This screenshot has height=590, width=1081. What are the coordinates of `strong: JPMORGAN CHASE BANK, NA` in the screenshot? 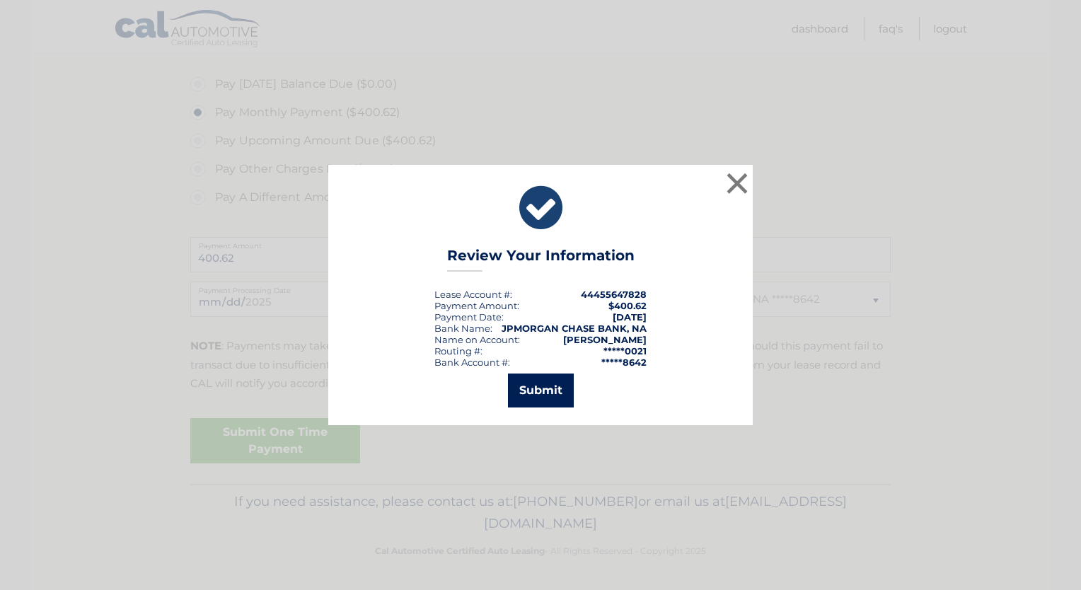 It's located at (574, 328).